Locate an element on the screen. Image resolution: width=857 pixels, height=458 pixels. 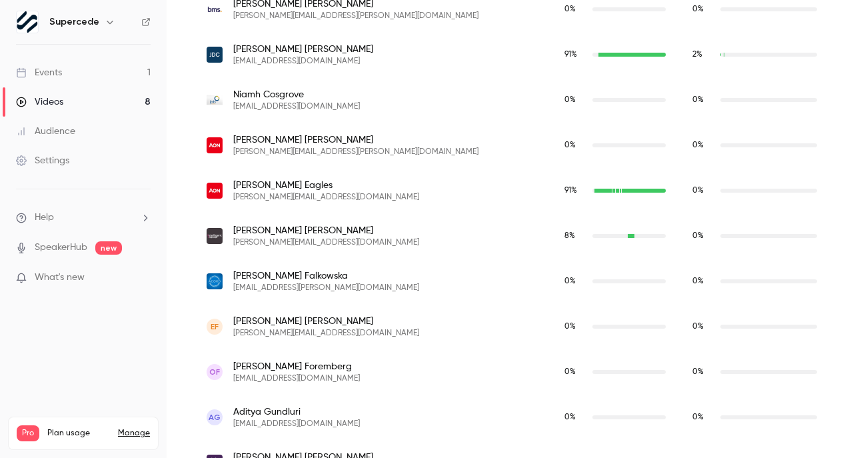
span: AG is located at coordinates (215, 417).